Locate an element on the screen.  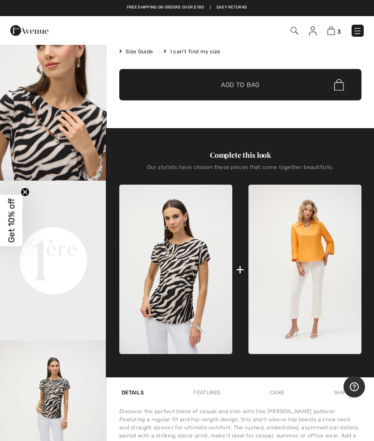
div: Complete this look is located at coordinates (240, 155).